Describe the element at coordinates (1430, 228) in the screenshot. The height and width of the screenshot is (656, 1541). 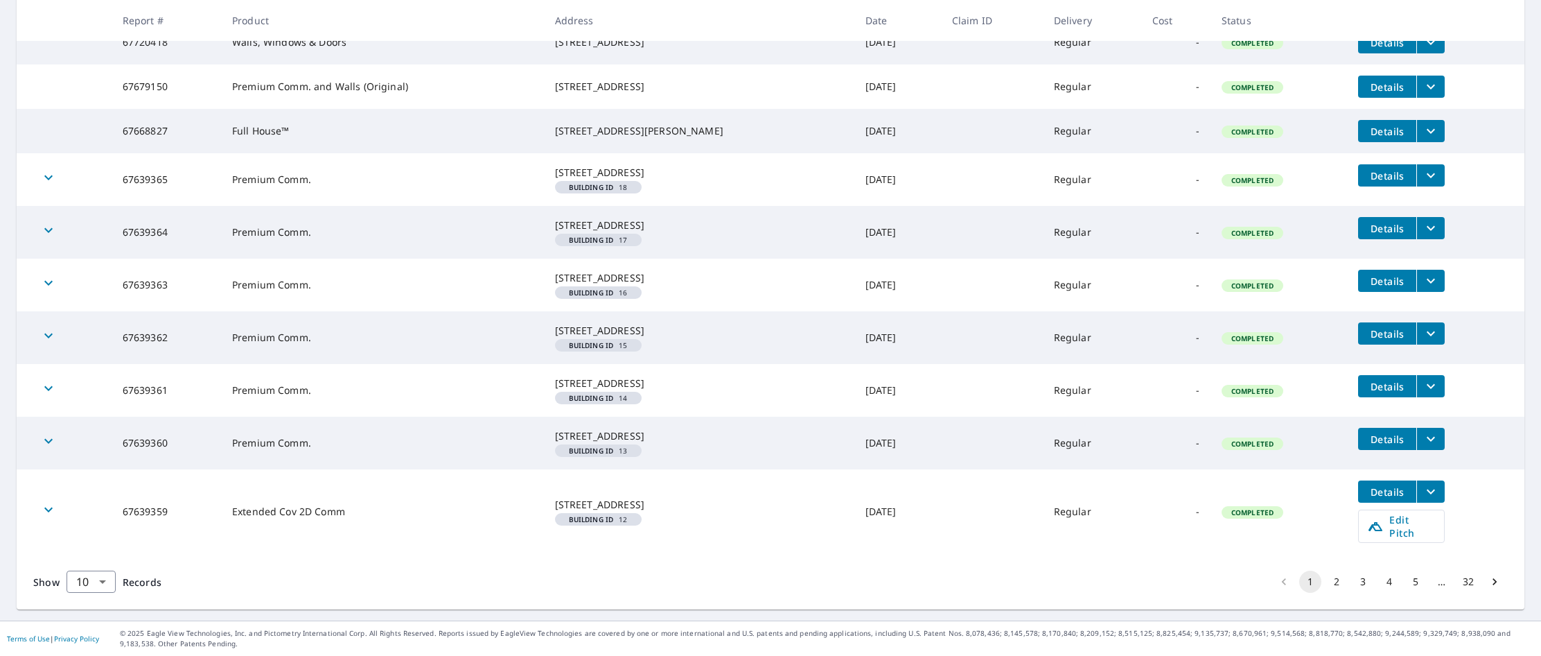
I see `button: filesDropdownBtn-67639364` at that location.